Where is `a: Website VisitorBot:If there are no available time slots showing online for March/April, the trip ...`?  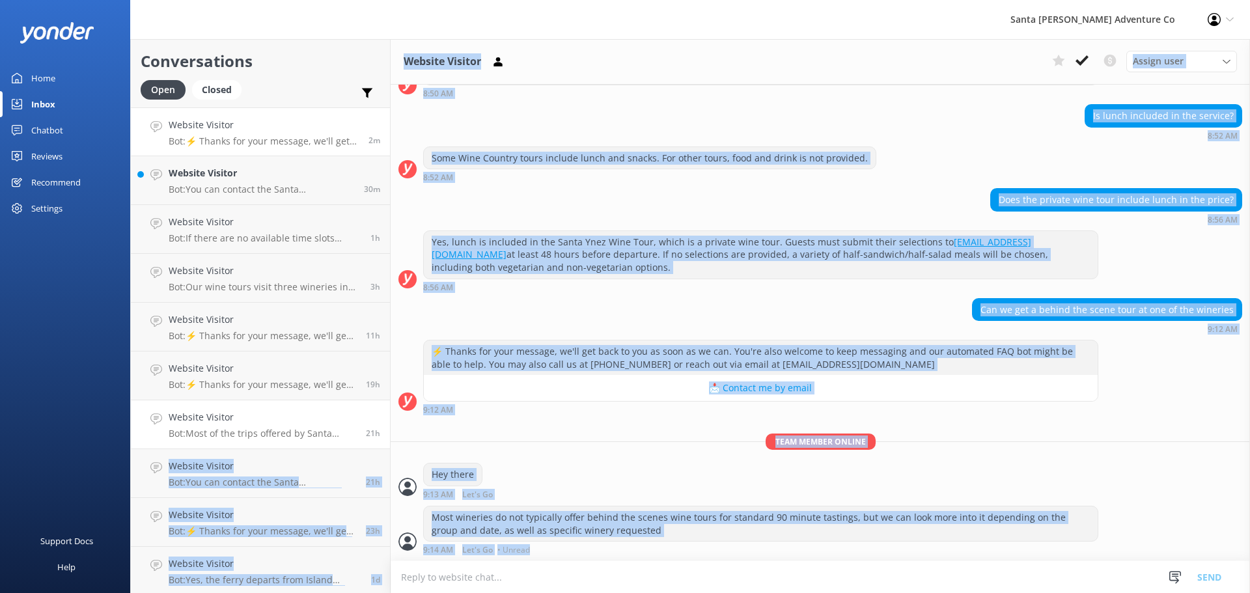
a: Website VisitorBot:If there are no available time slots showing online for March/April, the trip ... is located at coordinates (260, 229).